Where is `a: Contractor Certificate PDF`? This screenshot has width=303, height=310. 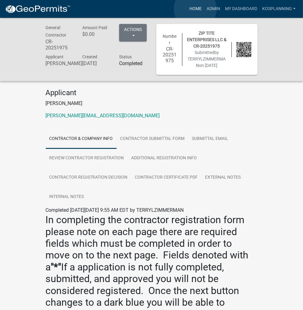
a: Contractor Certificate PDF is located at coordinates (166, 178).